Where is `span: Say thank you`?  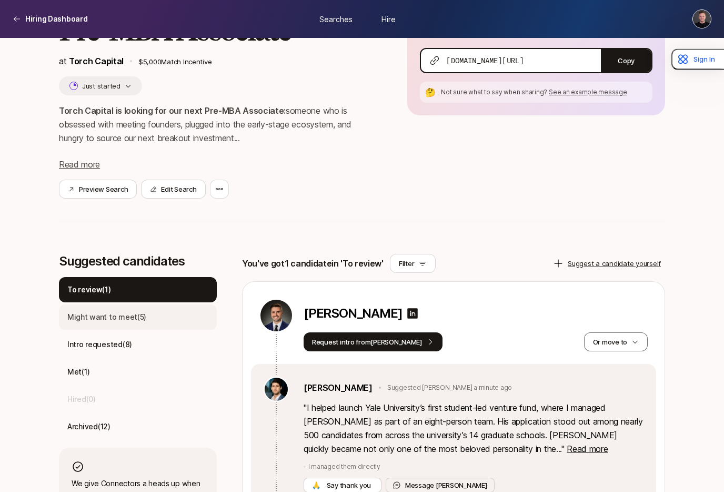 span: Say thank you is located at coordinates (349, 485).